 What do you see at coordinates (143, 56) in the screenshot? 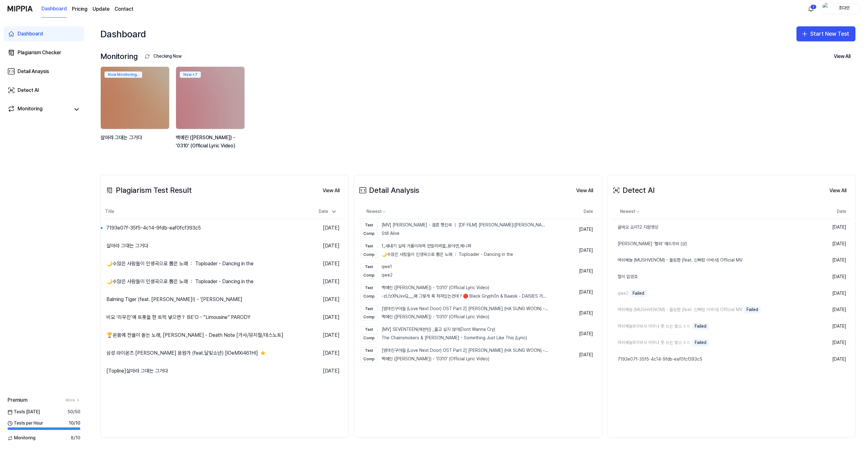
I see `div: Monitoring` at bounding box center [143, 56].